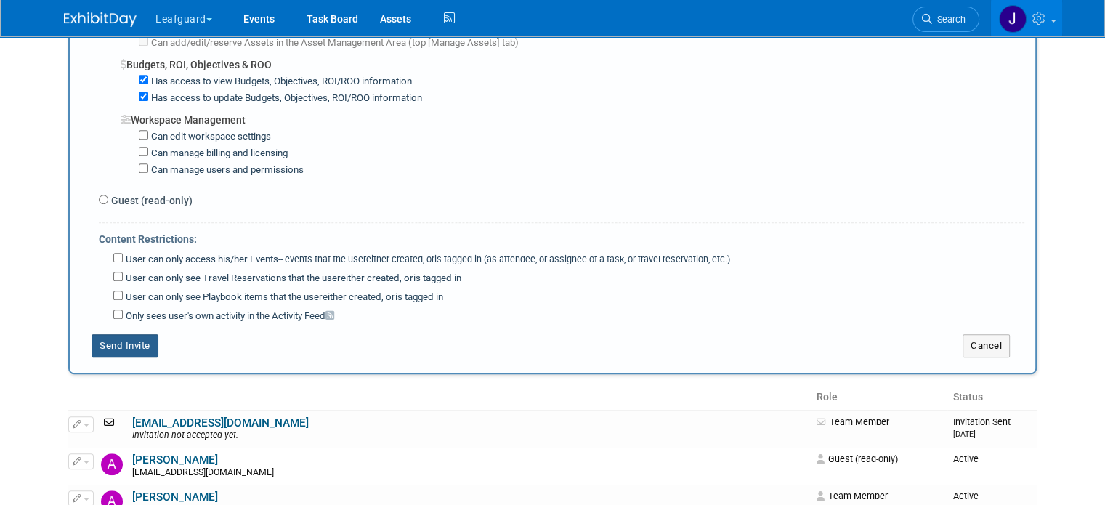 The height and width of the screenshot is (505, 1105). I want to click on a: Search, so click(946, 19).